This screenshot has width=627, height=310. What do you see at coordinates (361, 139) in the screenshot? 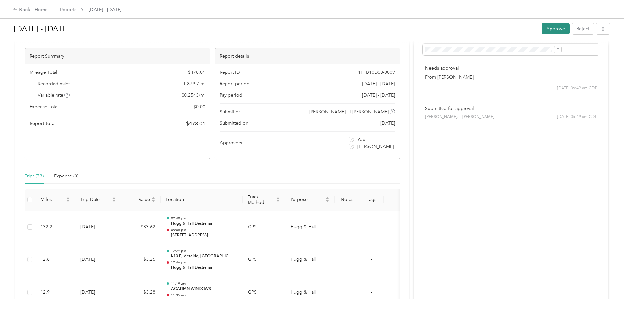
I see `span: You` at bounding box center [361, 139].